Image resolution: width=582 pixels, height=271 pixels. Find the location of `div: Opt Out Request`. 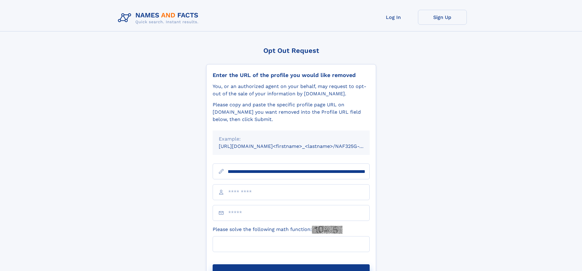

div: Opt Out Request is located at coordinates (291, 50).